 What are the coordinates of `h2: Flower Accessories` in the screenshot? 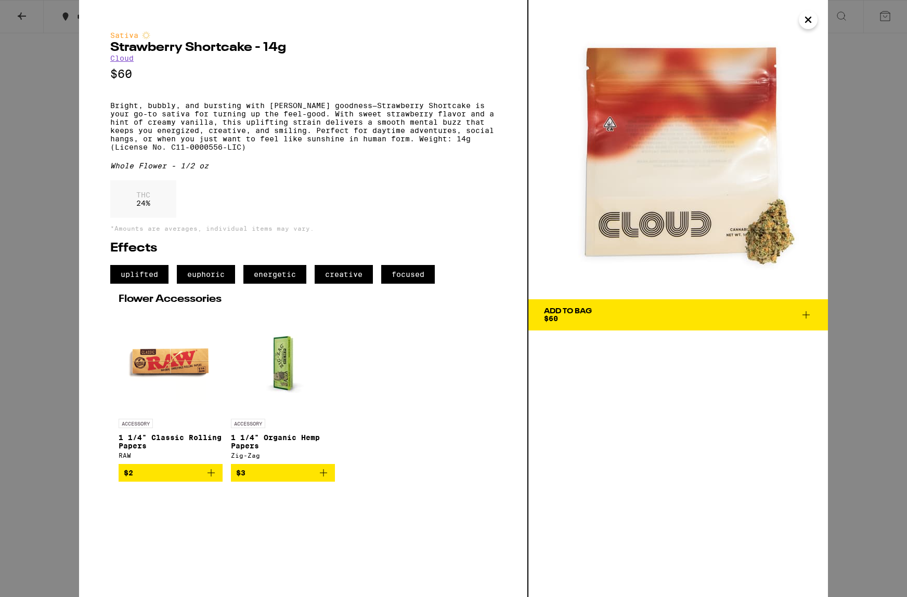 It's located at (303, 300).